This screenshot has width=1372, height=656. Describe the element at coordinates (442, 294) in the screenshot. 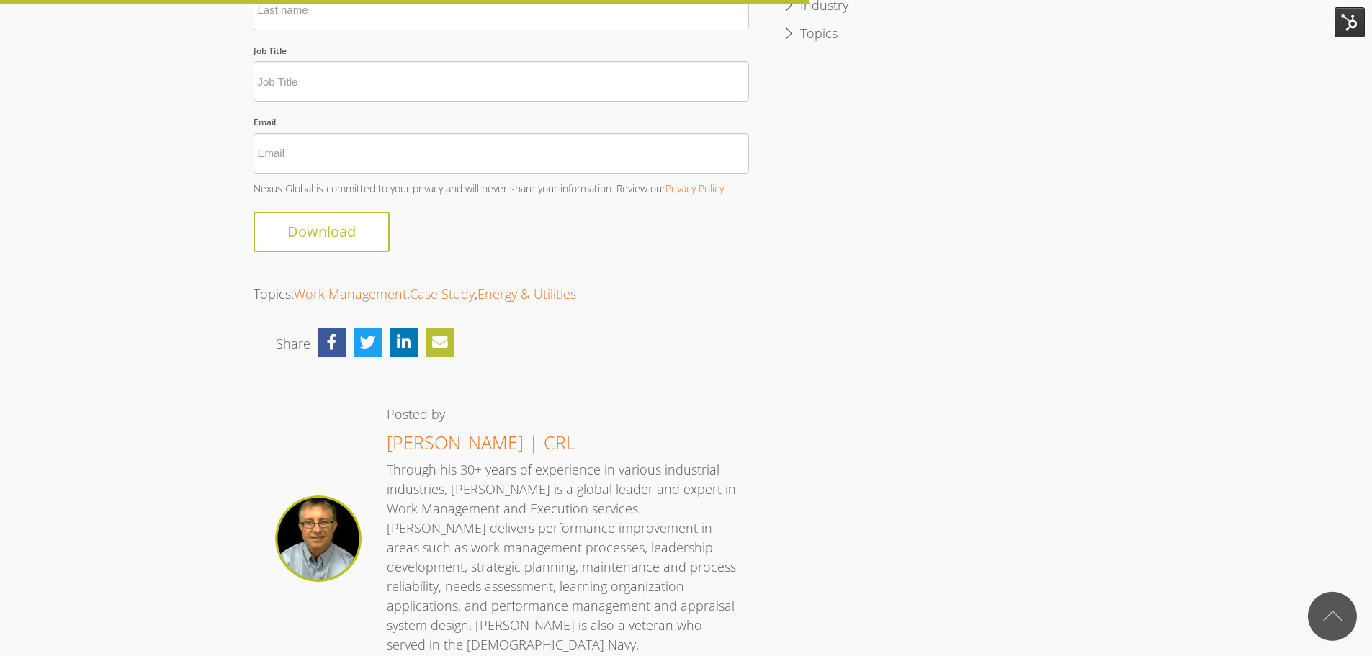

I see `a: Case Study` at that location.